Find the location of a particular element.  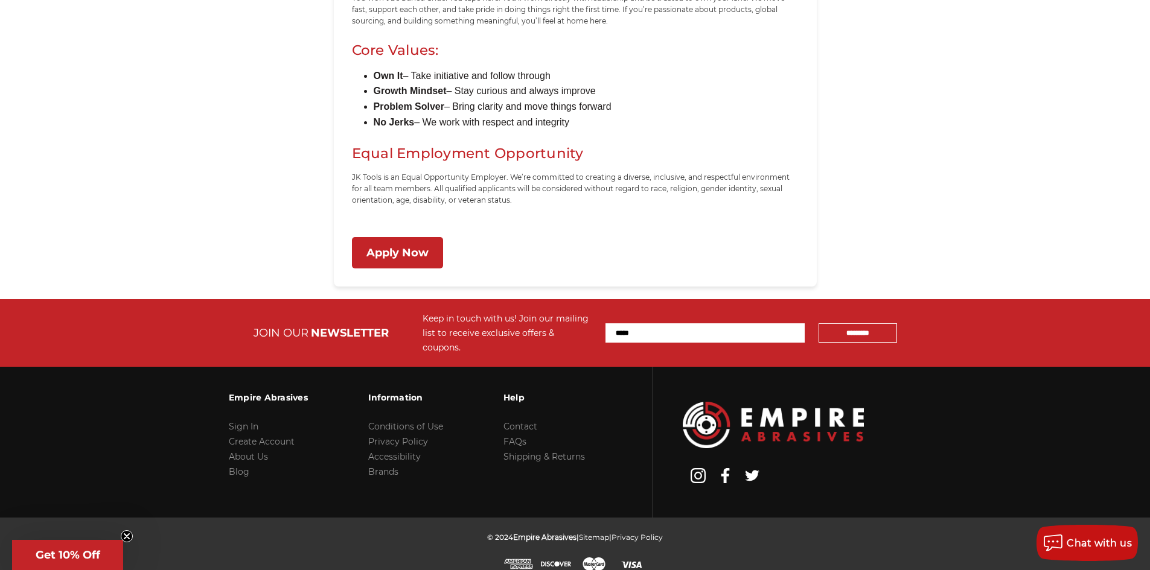

span: Get 10% Off is located at coordinates (68, 555).